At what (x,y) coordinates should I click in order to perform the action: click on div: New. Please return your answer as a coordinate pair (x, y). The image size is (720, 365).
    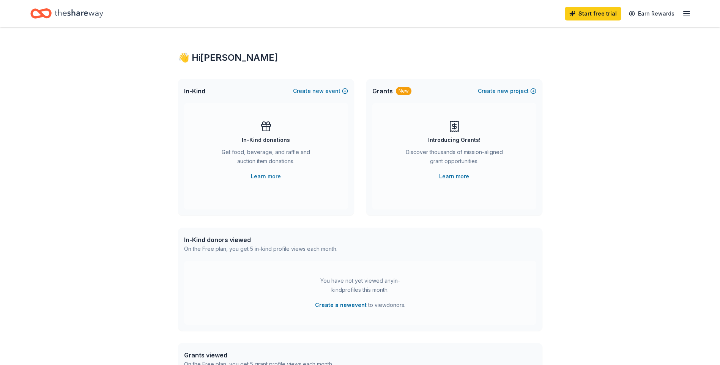
    Looking at the image, I should click on (404, 91).